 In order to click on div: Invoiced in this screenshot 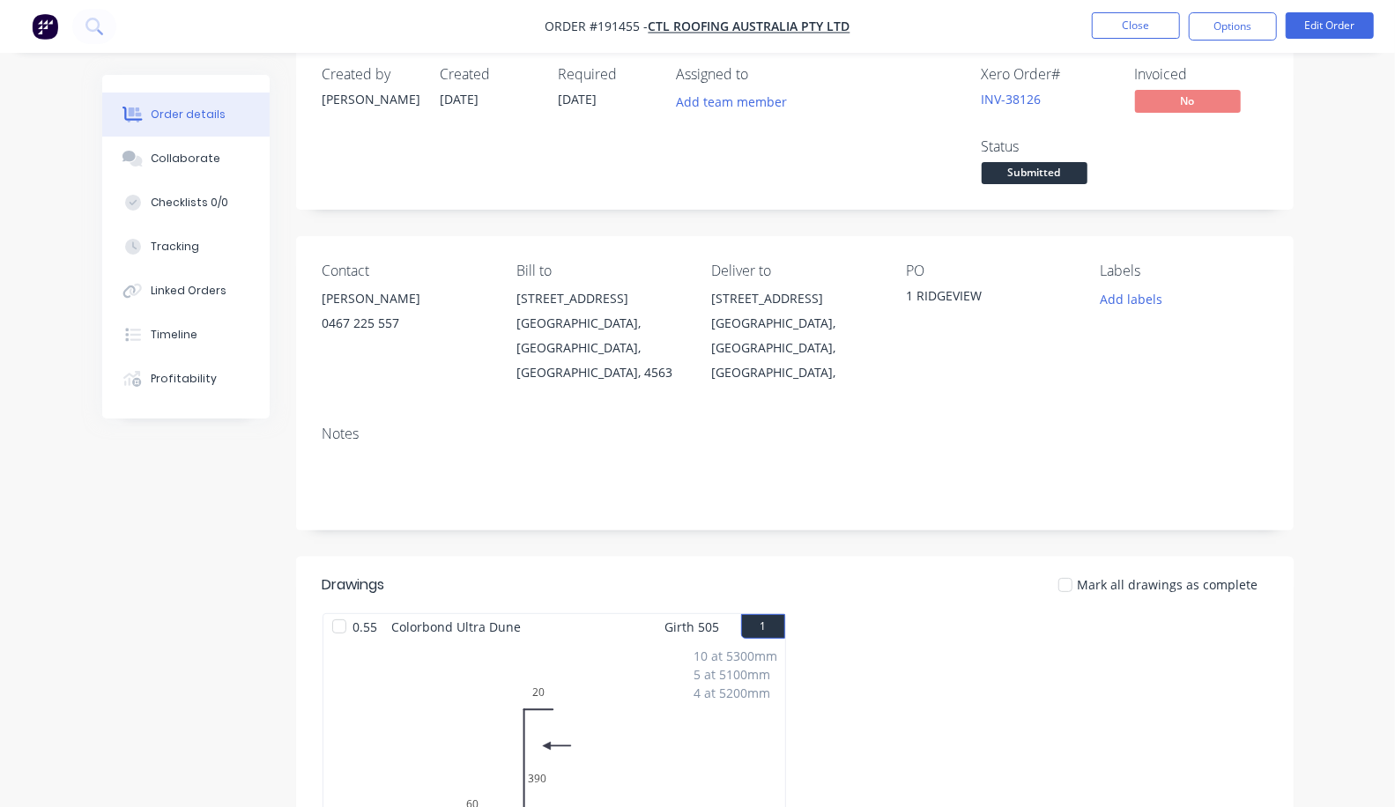, I will do `click(1201, 74)`.